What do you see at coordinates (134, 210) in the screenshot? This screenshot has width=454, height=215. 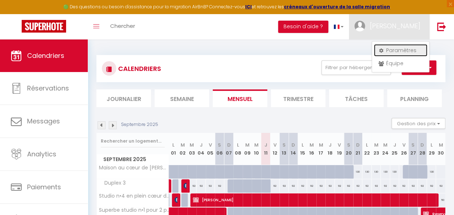 I see `span: Superbe studio n•1 pour 2 pers en plein cœur` at bounding box center [134, 210].